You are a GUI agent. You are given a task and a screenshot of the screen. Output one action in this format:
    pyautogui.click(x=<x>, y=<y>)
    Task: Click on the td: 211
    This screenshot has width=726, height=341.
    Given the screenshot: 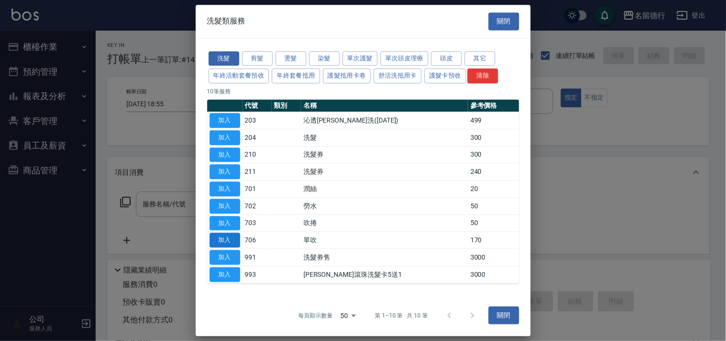 What is the action you would take?
    pyautogui.click(x=257, y=172)
    